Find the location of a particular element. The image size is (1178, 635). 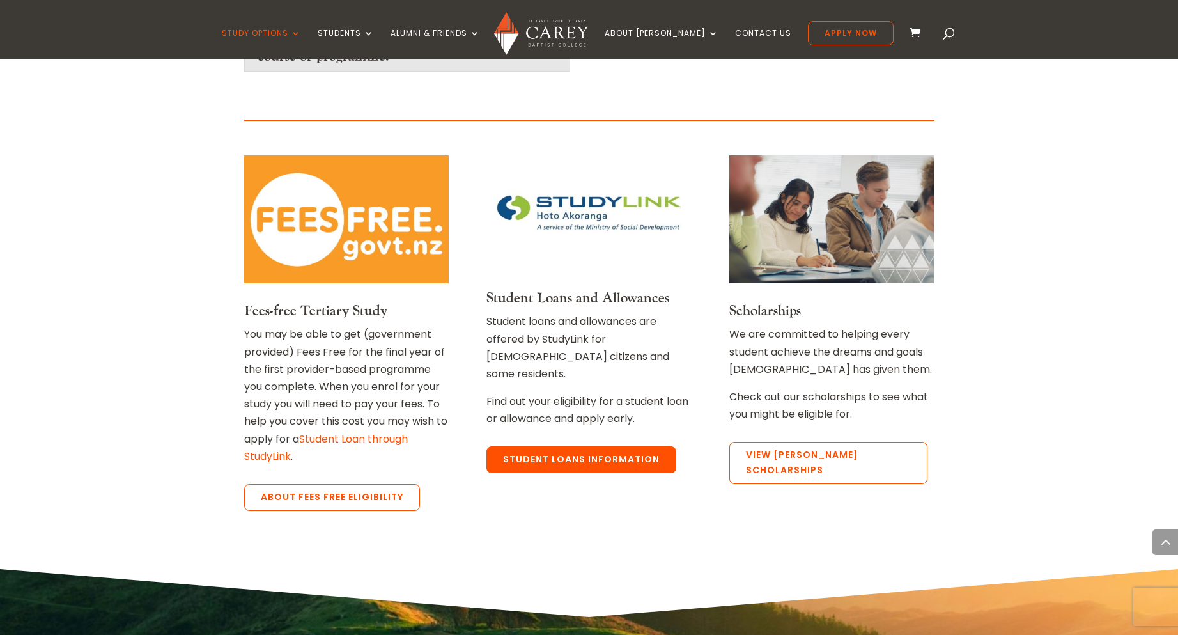

img: Carey Baptist College is located at coordinates (541, 33).